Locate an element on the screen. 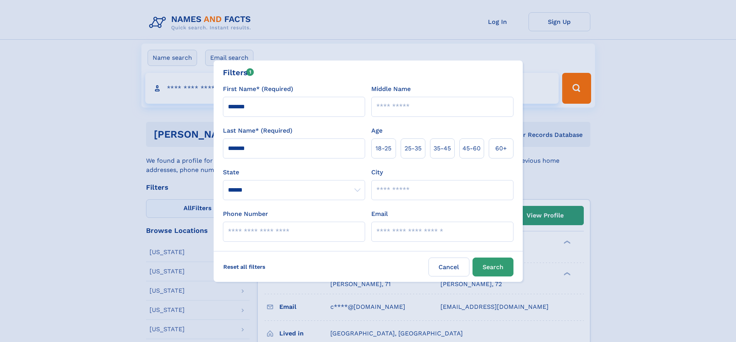 The width and height of the screenshot is (736, 342). label: Age is located at coordinates (376, 131).